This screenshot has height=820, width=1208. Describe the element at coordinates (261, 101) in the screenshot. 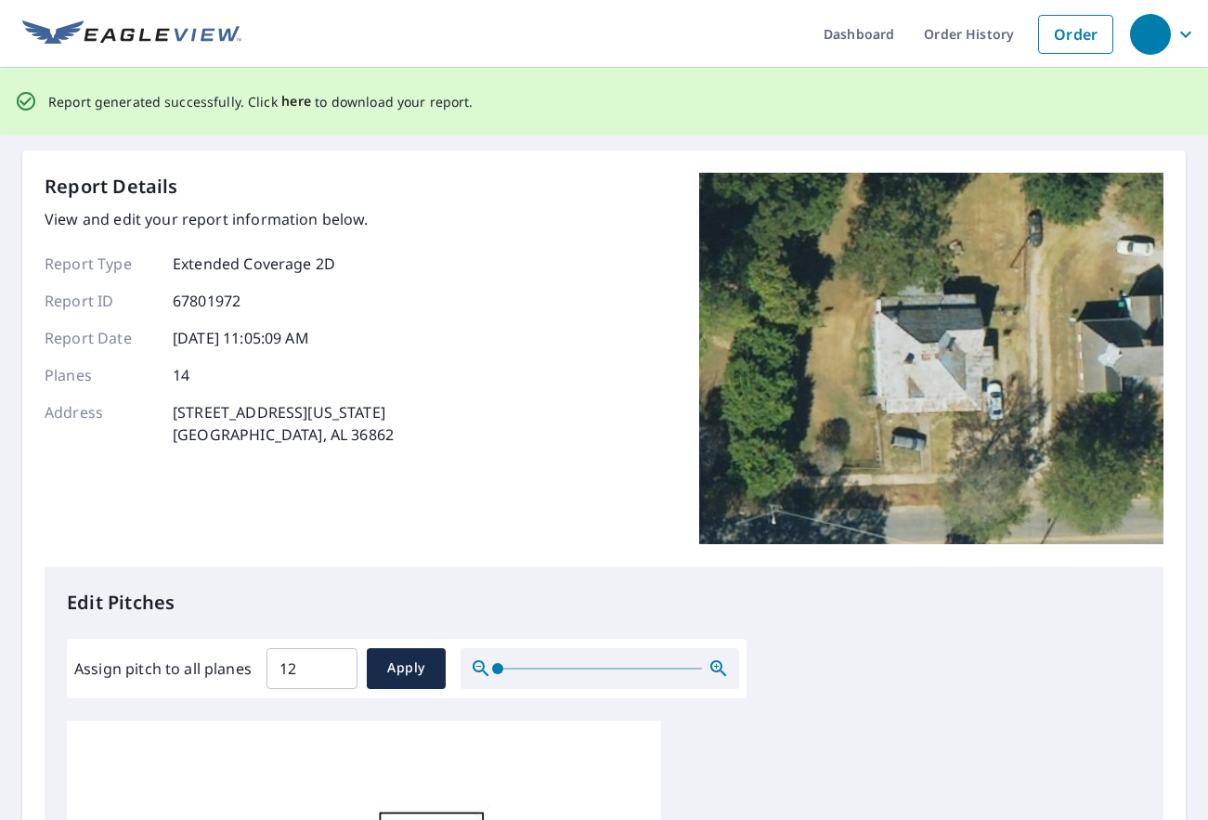

I see `p: Report generated successfully. Click to download your report.` at that location.